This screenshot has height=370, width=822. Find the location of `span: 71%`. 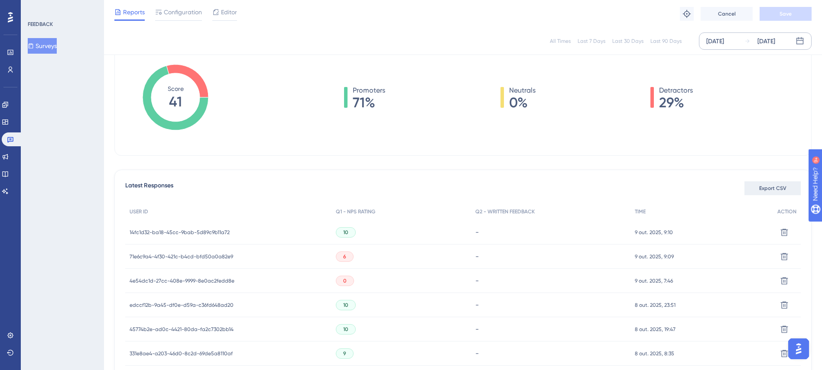

span: 71% is located at coordinates (369, 103).